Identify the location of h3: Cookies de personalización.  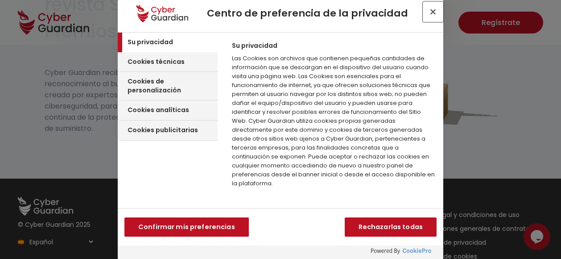
(171, 86).